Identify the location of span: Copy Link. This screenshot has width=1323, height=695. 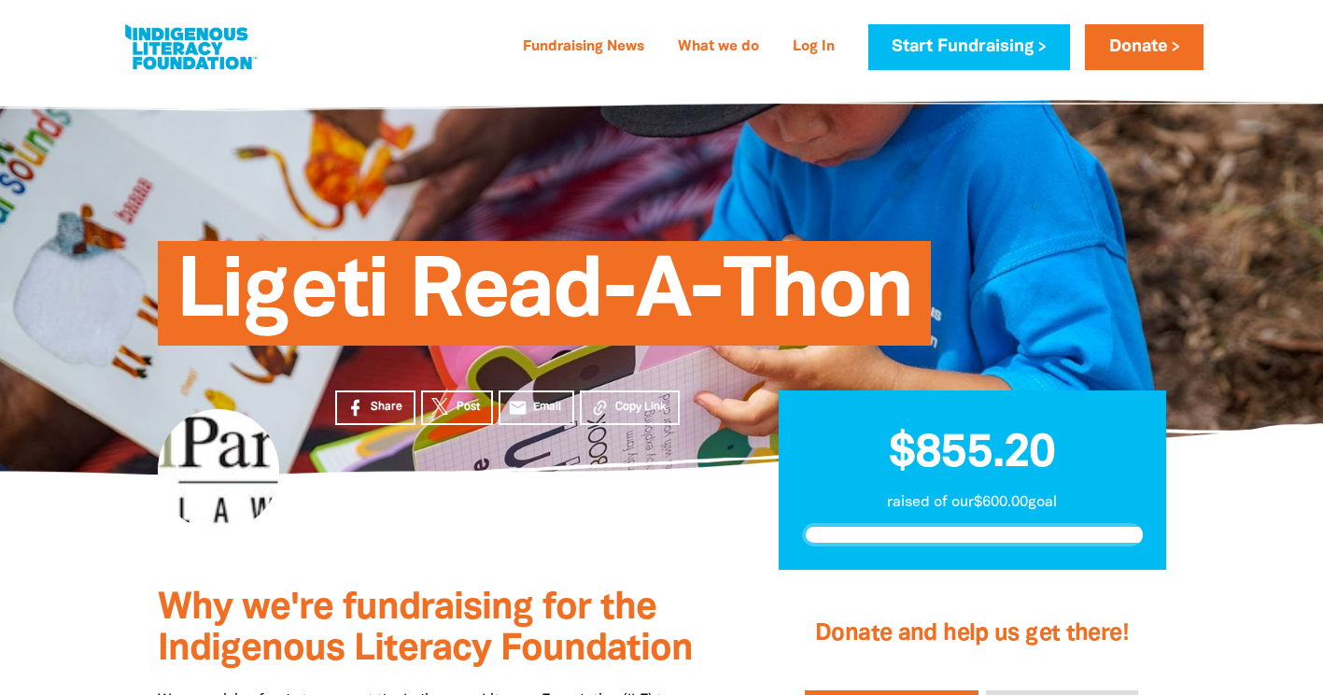
(640, 407).